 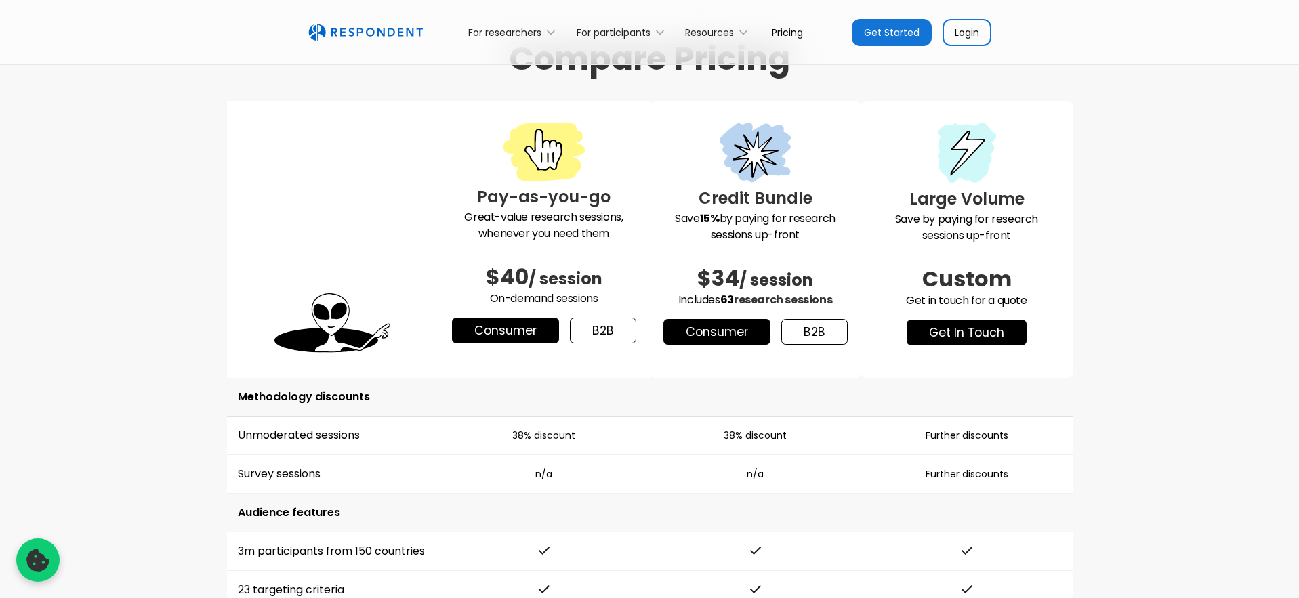 I want to click on h1: Compare Pricing, so click(x=650, y=59).